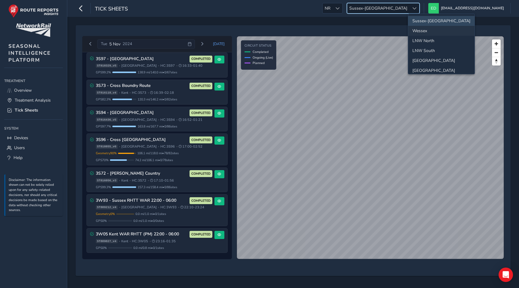 Image resolution: width=519 pixels, height=288 pixels. What do you see at coordinates (168, 120) in the screenshot?
I see `span: HC: 3S94` at bounding box center [168, 120].